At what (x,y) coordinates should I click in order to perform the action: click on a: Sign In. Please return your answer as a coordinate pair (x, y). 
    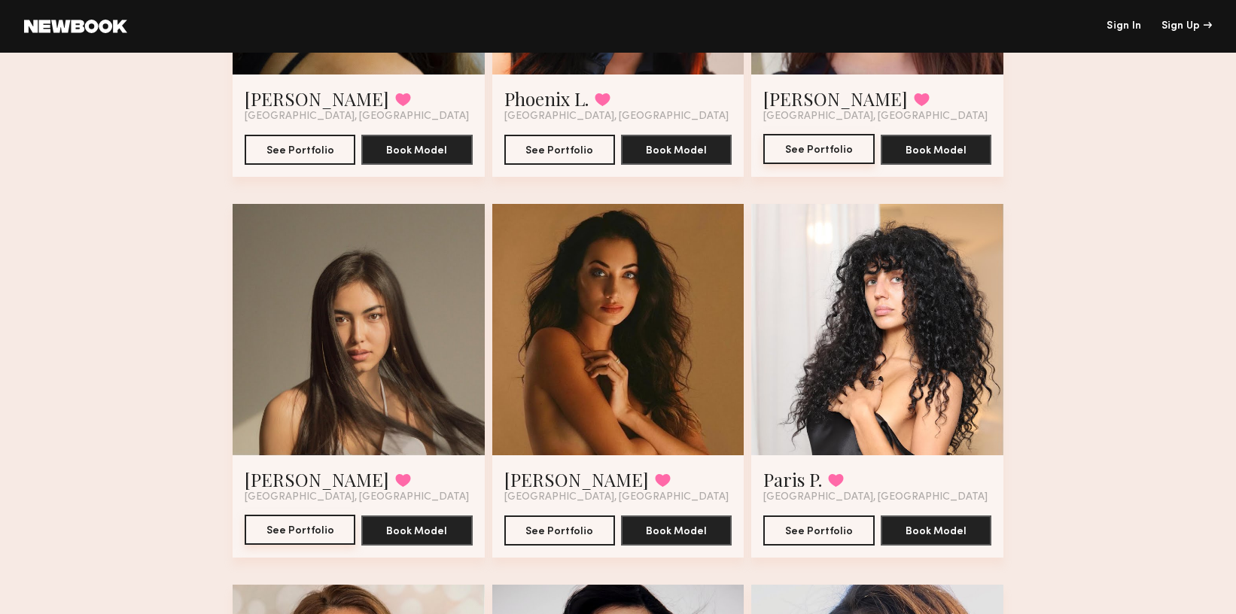
    Looking at the image, I should click on (1124, 26).